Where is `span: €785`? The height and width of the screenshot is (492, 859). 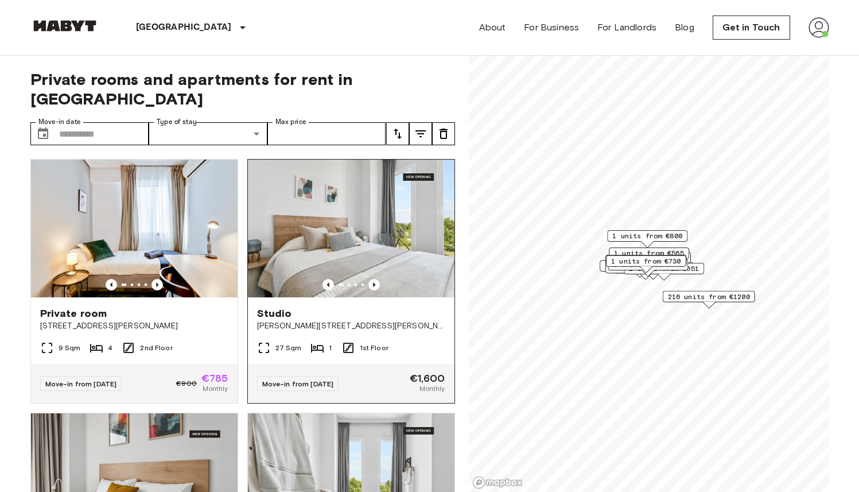 span: €785 is located at coordinates (215, 378).